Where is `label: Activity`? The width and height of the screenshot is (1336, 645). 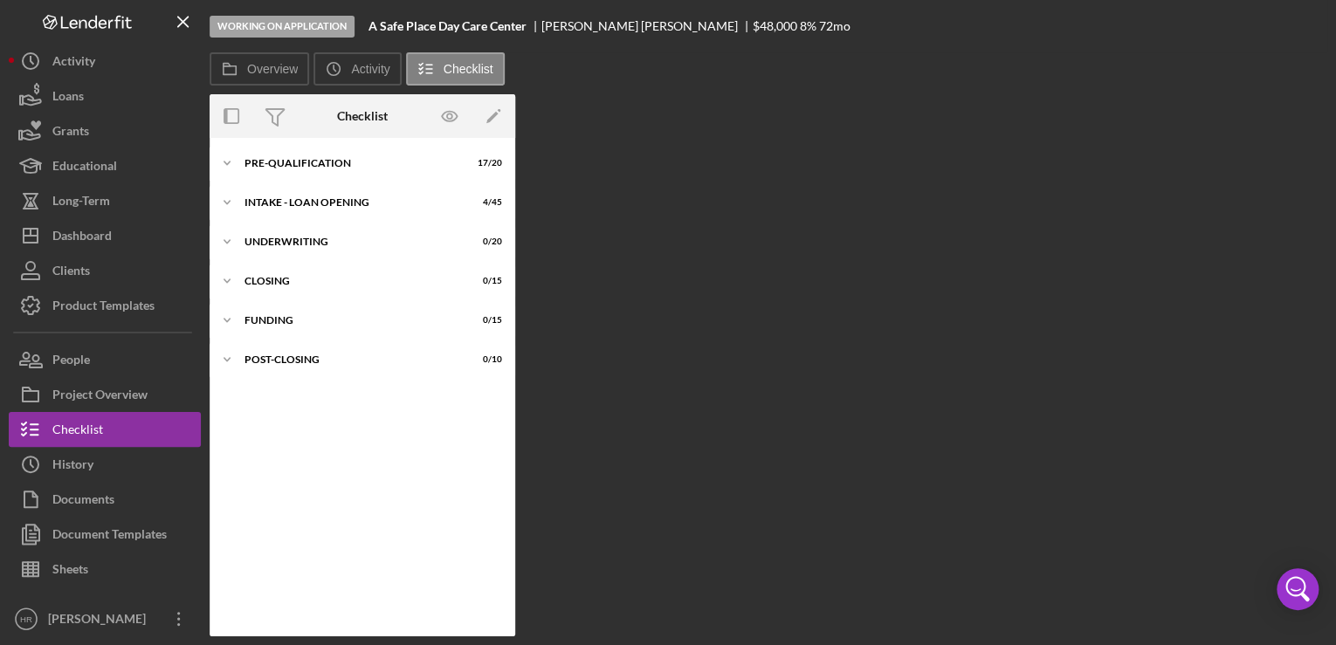 label: Activity is located at coordinates (370, 69).